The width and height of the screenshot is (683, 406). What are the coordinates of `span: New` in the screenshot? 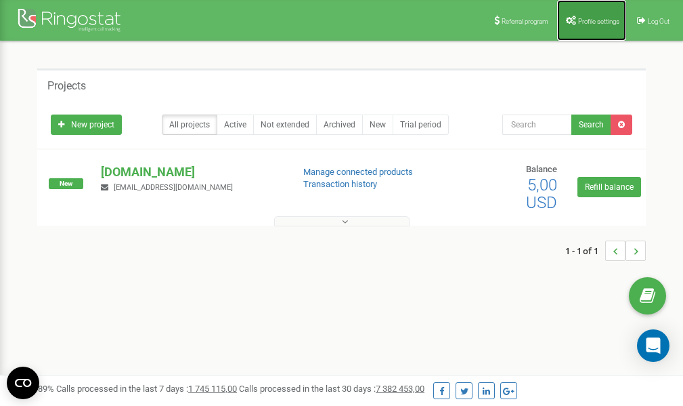 It's located at (66, 184).